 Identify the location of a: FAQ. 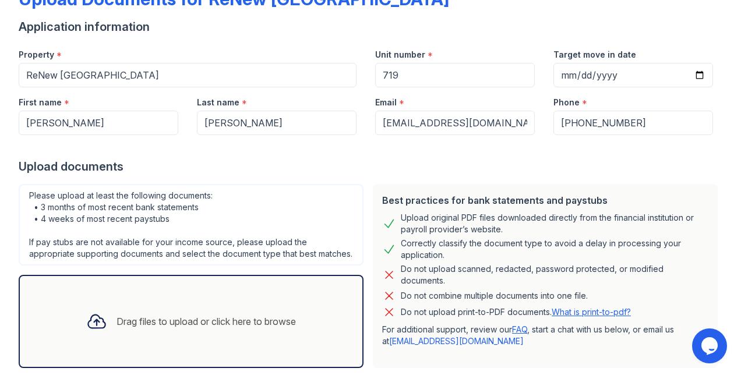
(520, 329).